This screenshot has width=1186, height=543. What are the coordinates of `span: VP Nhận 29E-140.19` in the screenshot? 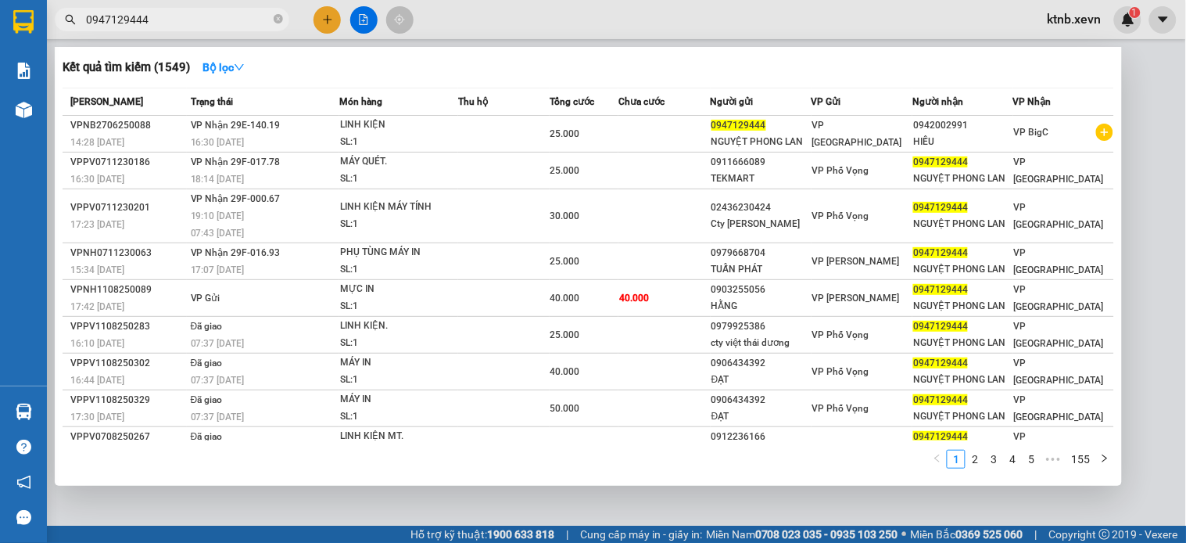 It's located at (235, 125).